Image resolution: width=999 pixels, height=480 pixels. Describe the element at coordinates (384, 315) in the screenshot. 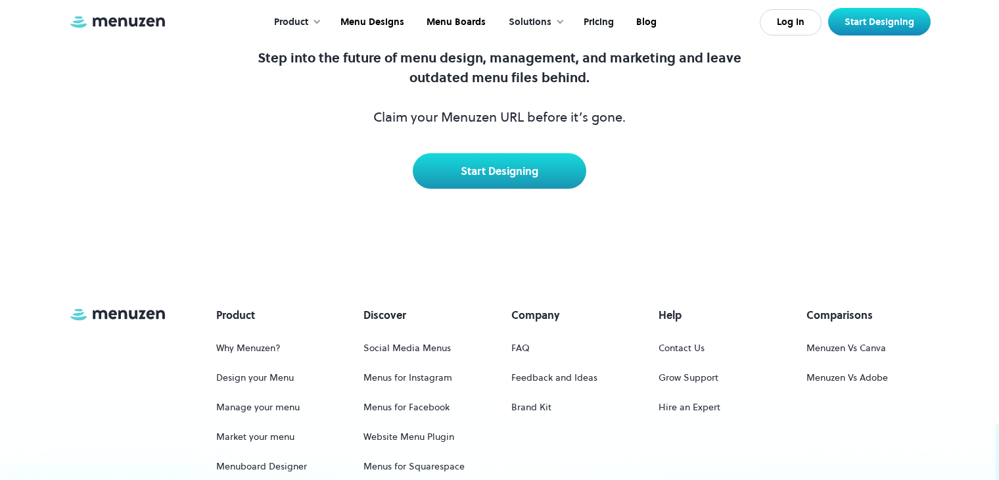

I see `h5: Discover` at that location.